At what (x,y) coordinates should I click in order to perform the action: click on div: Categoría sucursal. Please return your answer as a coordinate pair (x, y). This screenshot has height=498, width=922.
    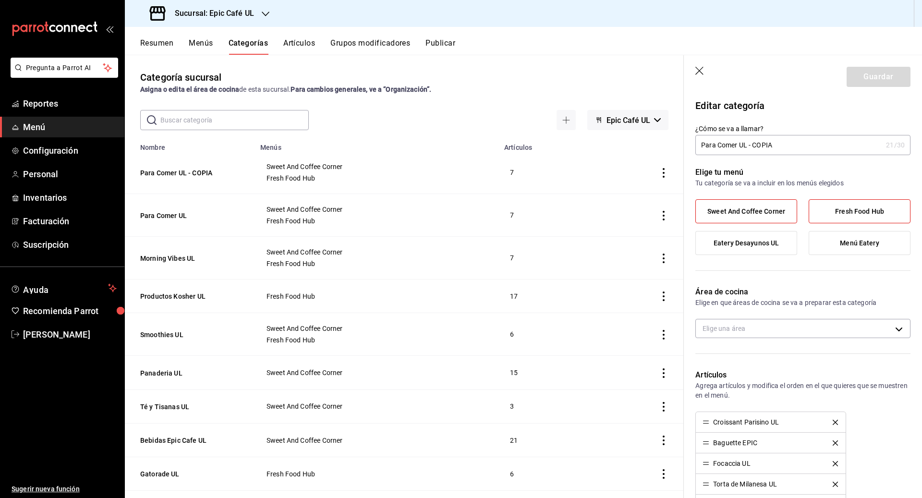
    Looking at the image, I should click on (181, 77).